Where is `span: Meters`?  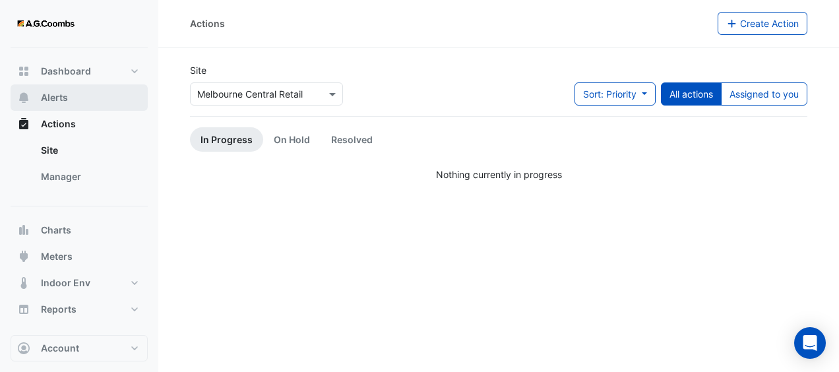
span: Meters is located at coordinates (57, 256).